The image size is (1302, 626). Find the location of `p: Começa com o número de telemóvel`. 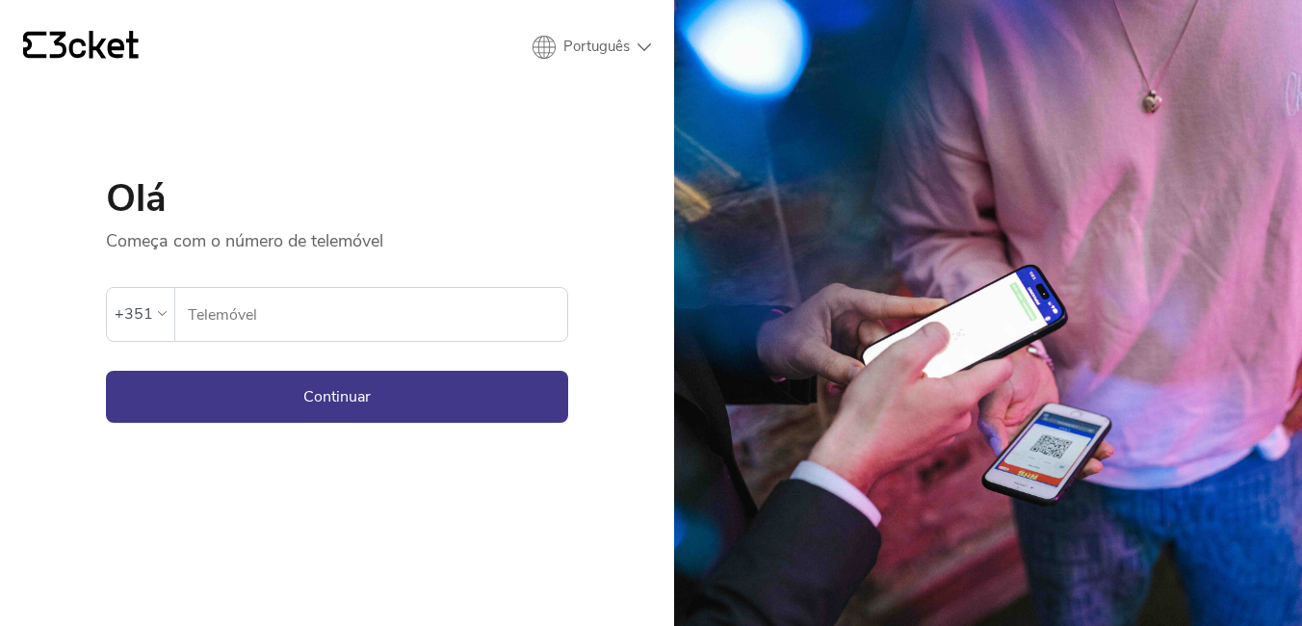

p: Começa com o número de telemóvel is located at coordinates (337, 235).